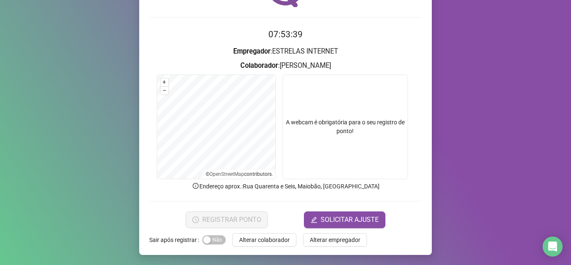 This screenshot has height=265, width=571. I want to click on button: Alterar empregador, so click(335, 240).